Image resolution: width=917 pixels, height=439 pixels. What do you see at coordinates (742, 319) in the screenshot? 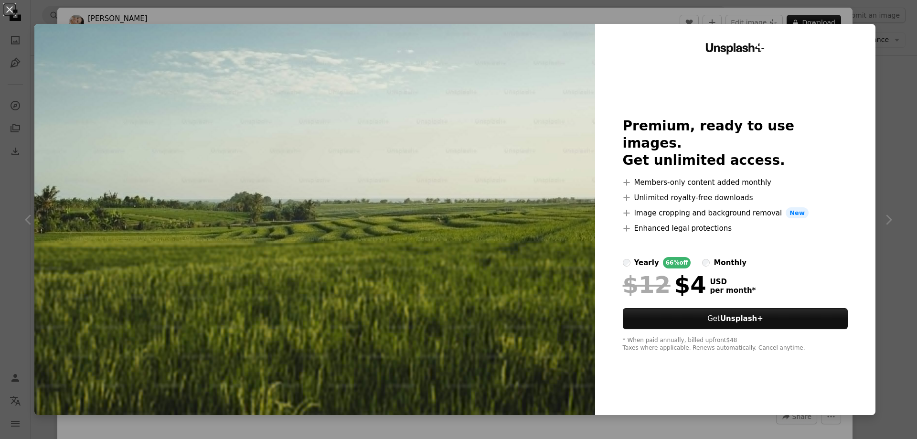
I see `strong: Unsplash+` at bounding box center [742, 319].